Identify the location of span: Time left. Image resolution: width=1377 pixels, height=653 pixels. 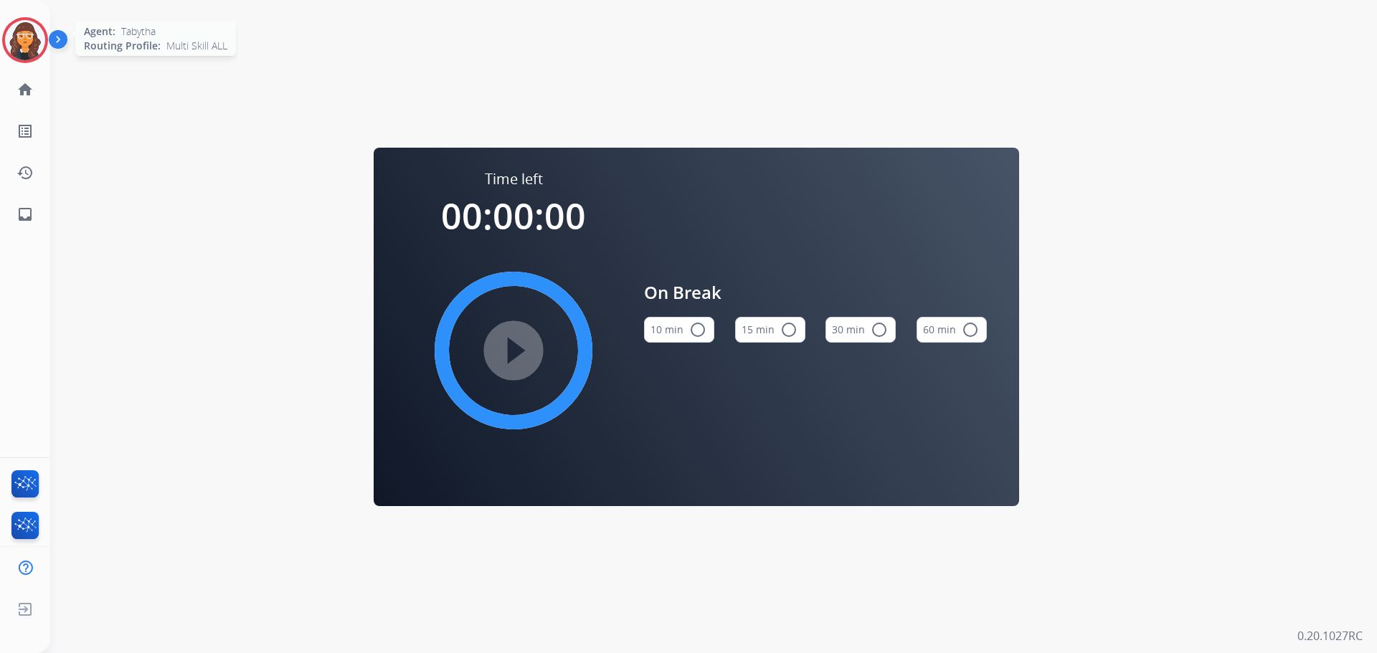
(514, 179).